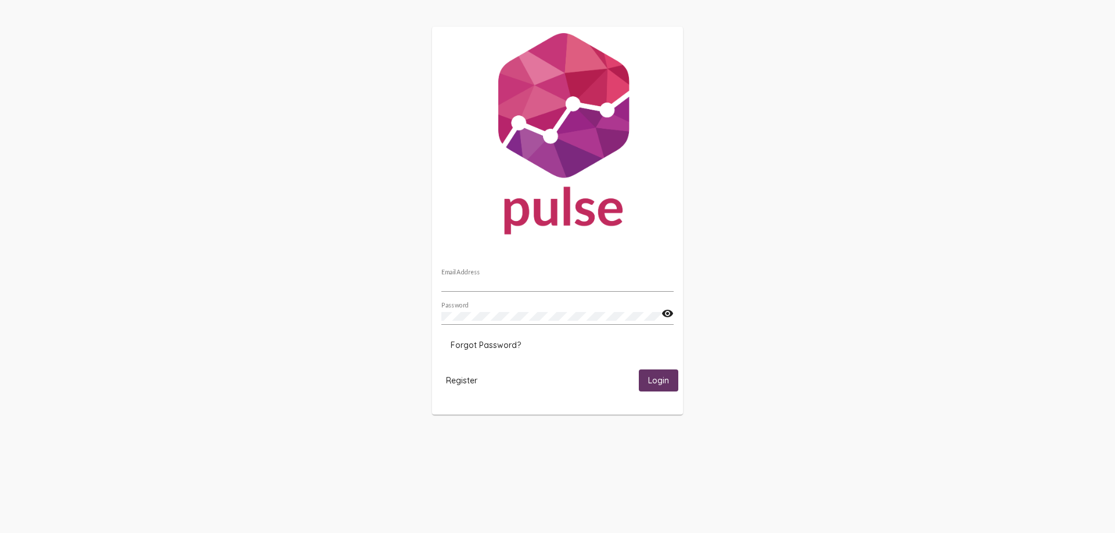 This screenshot has height=533, width=1115. Describe the element at coordinates (667, 314) in the screenshot. I see `mat-icon: visibility` at that location.